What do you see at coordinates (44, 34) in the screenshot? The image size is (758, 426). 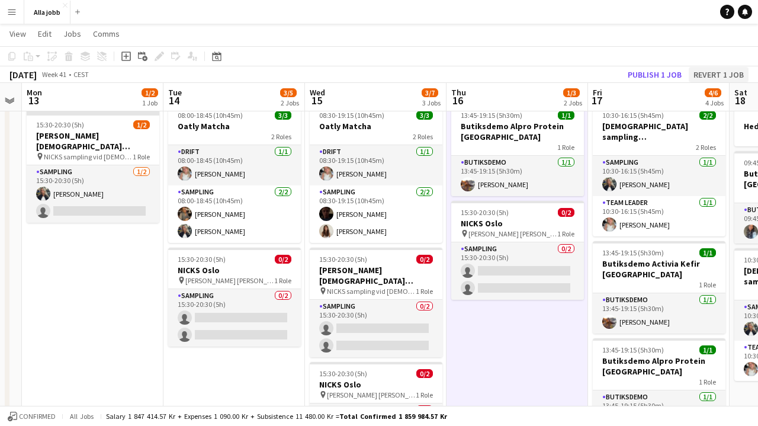 I see `a: Edit` at bounding box center [44, 34].